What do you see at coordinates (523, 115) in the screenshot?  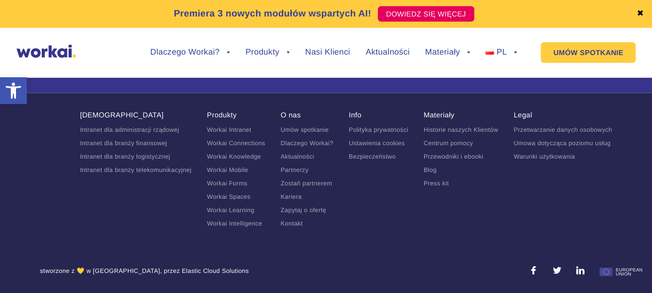 I see `a: Legal` at bounding box center [523, 115].